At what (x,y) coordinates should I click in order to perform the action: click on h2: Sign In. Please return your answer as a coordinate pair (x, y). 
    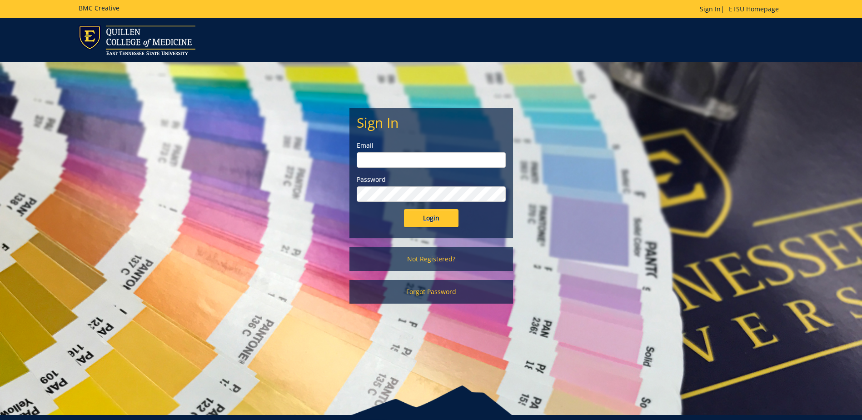
    Looking at the image, I should click on (431, 122).